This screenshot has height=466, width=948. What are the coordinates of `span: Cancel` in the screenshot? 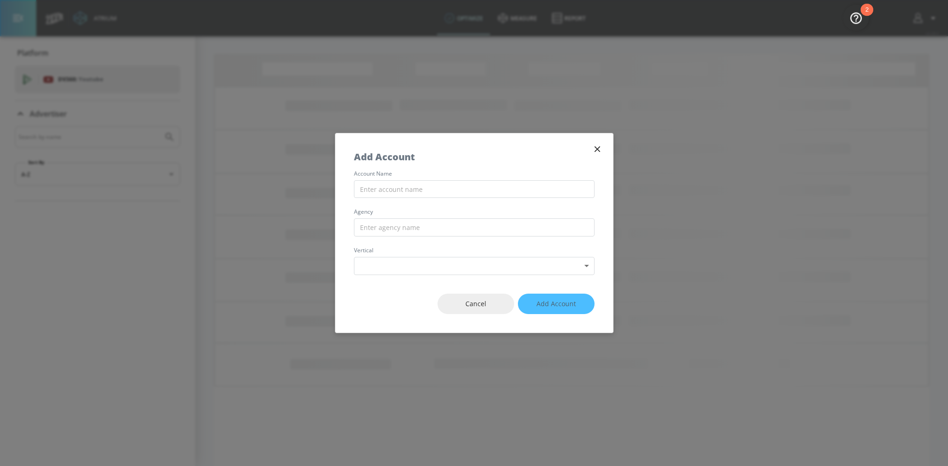 It's located at (476, 304).